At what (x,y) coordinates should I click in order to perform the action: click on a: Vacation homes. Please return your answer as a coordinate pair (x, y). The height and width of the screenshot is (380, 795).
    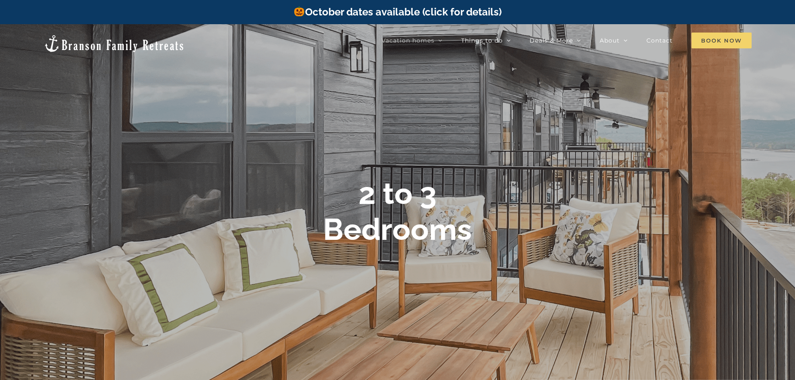
    Looking at the image, I should click on (412, 40).